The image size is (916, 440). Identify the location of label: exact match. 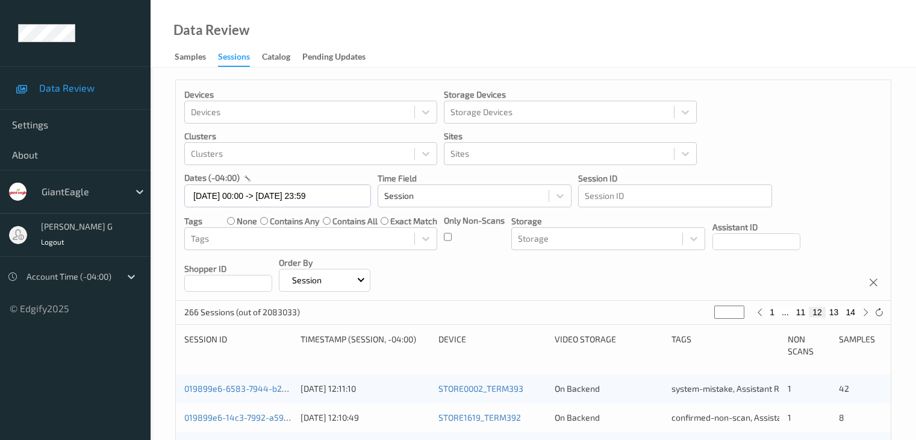
(414, 221).